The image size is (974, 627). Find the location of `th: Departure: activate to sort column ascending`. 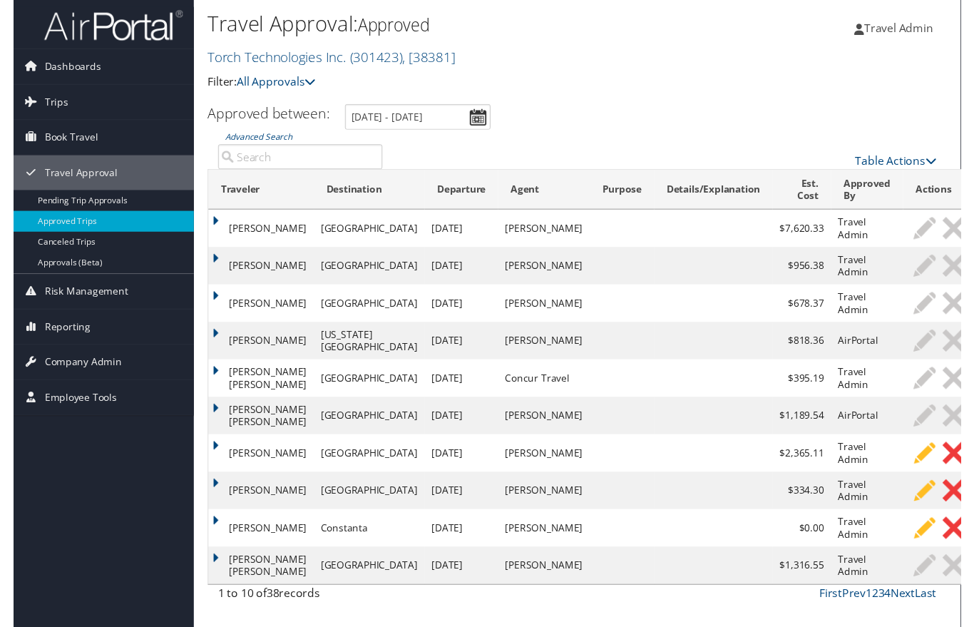

th: Departure: activate to sort column ascending is located at coordinates (461, 195).